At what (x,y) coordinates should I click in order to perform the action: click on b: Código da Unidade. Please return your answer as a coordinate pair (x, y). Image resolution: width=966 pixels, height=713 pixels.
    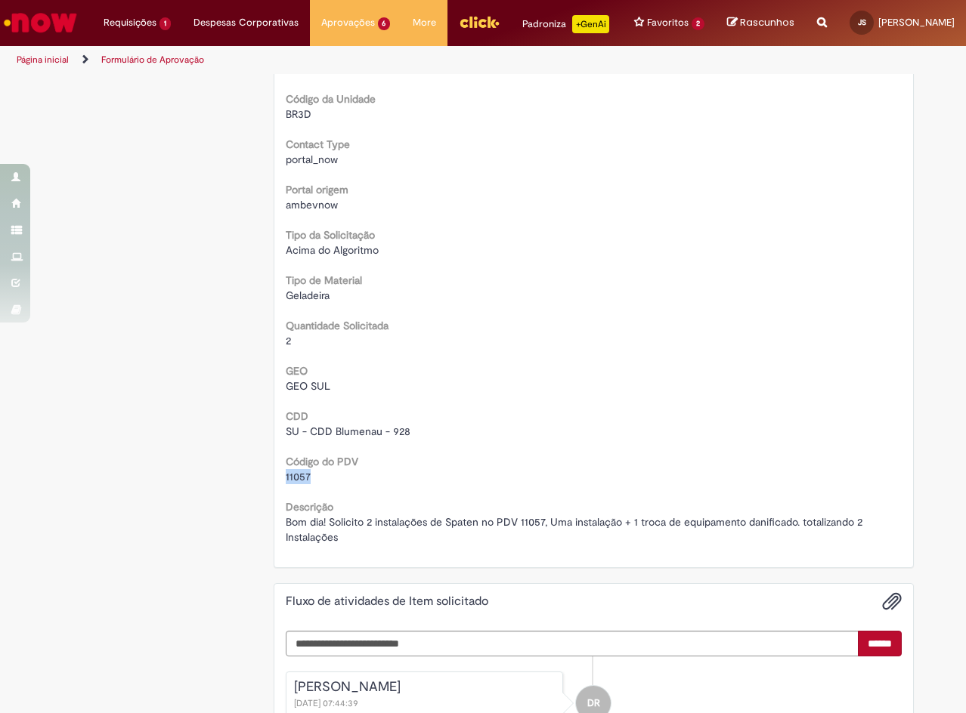
    Looking at the image, I should click on (330, 99).